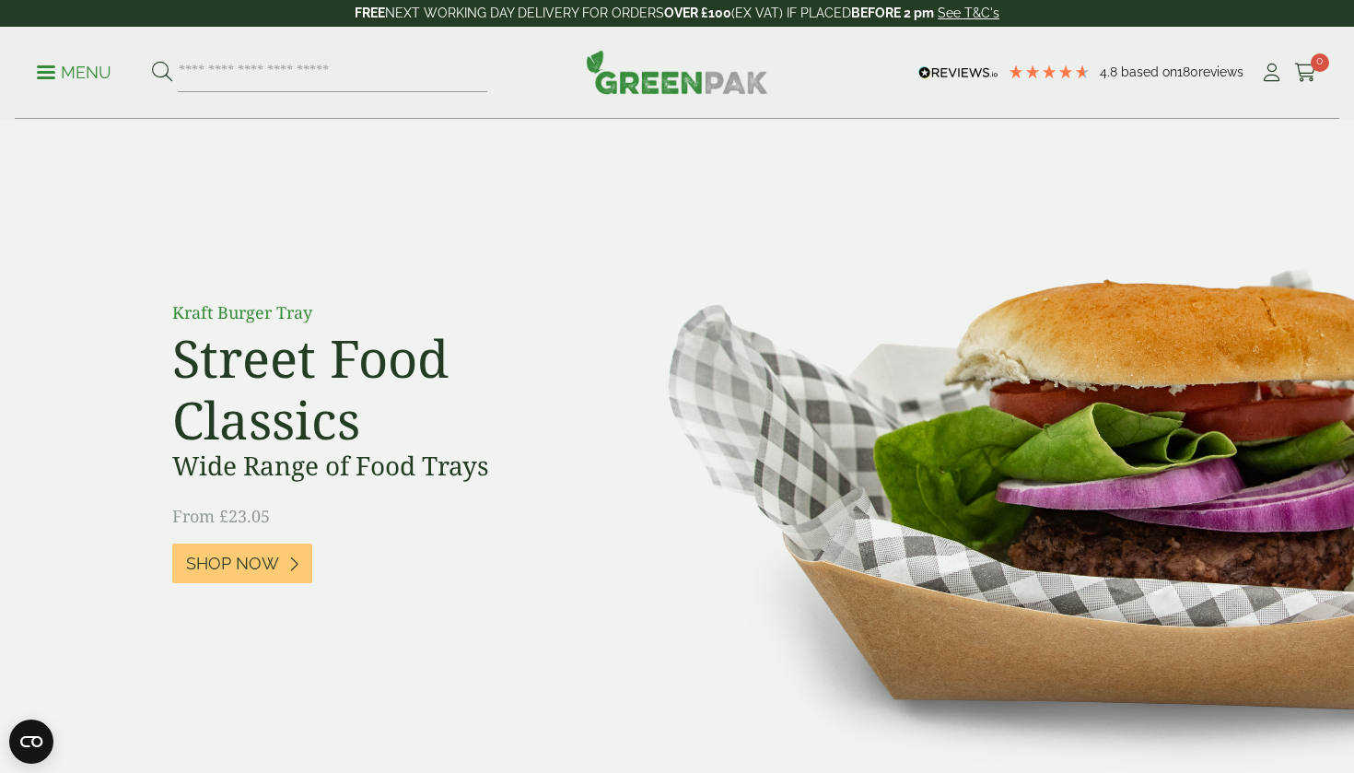 Image resolution: width=1354 pixels, height=773 pixels. What do you see at coordinates (893, 13) in the screenshot?
I see `strong: BEFORE 2 pm` at bounding box center [893, 13].